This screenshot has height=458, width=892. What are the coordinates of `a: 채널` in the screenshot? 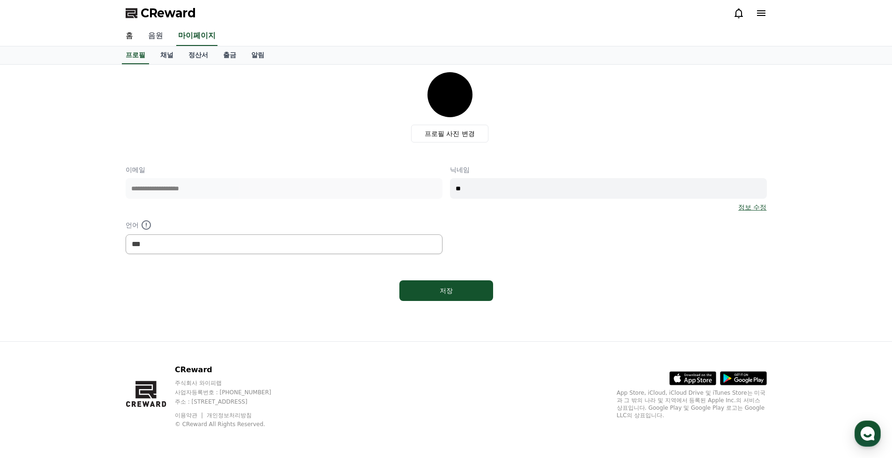 It's located at (167, 55).